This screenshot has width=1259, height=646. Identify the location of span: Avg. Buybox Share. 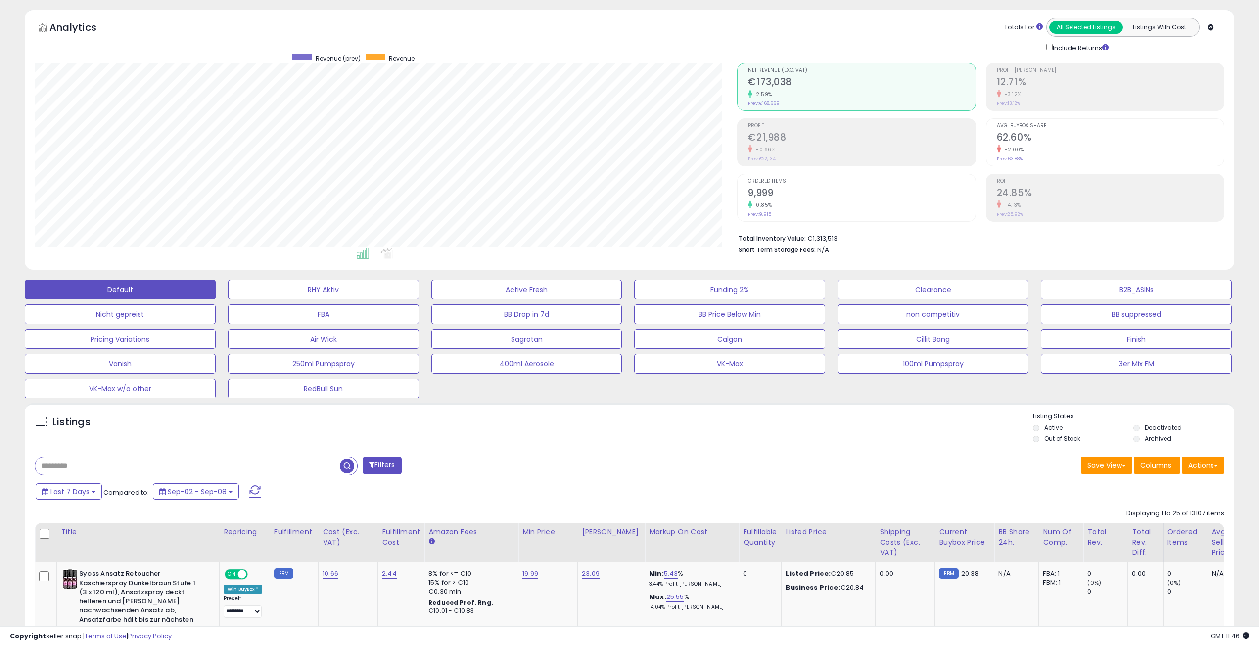
(1110, 126).